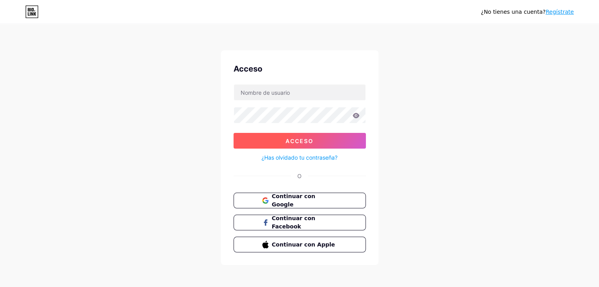 This screenshot has height=287, width=599. Describe the element at coordinates (300, 93) in the screenshot. I see `input: Nombre de usuario` at that location.